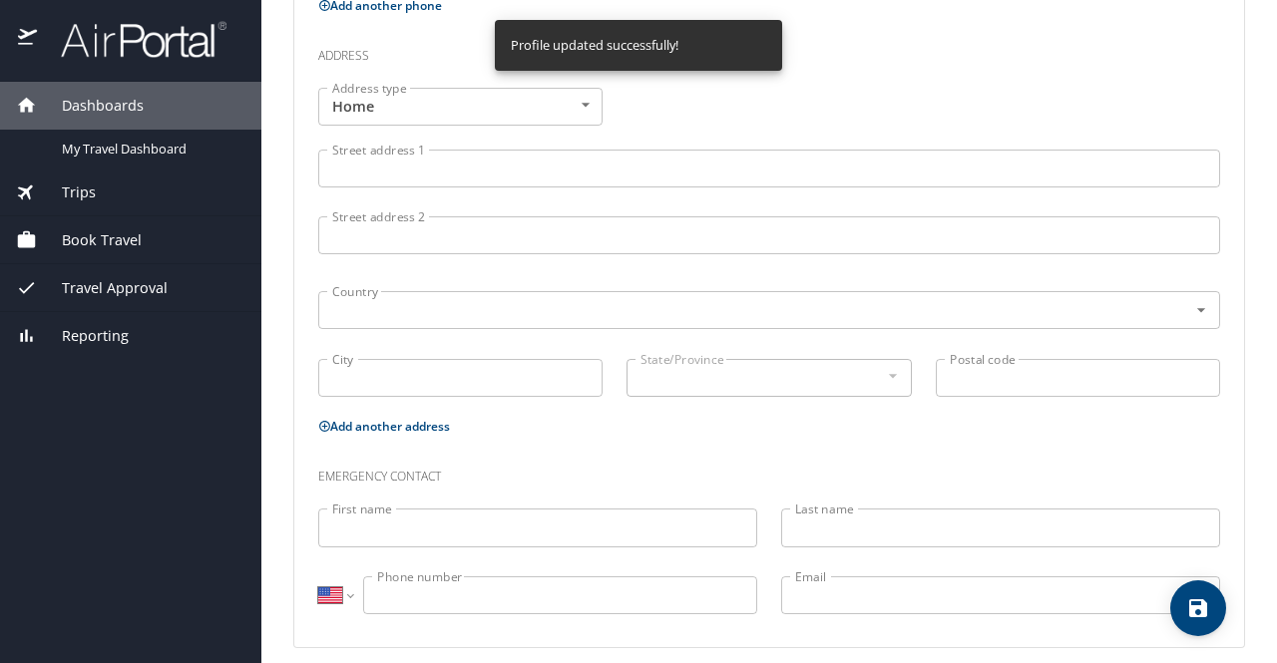 This screenshot has width=1277, height=663. I want to click on h3: Address, so click(769, 51).